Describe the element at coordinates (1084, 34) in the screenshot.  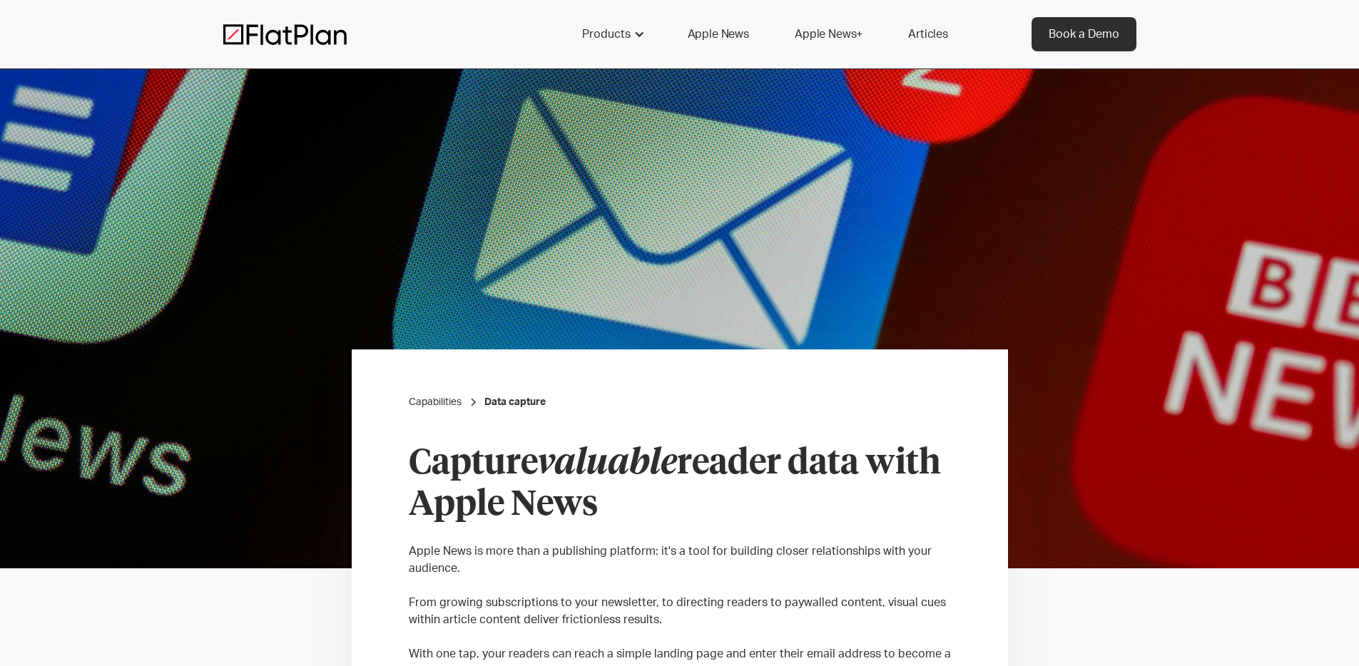
I see `a: Book a Demo` at that location.